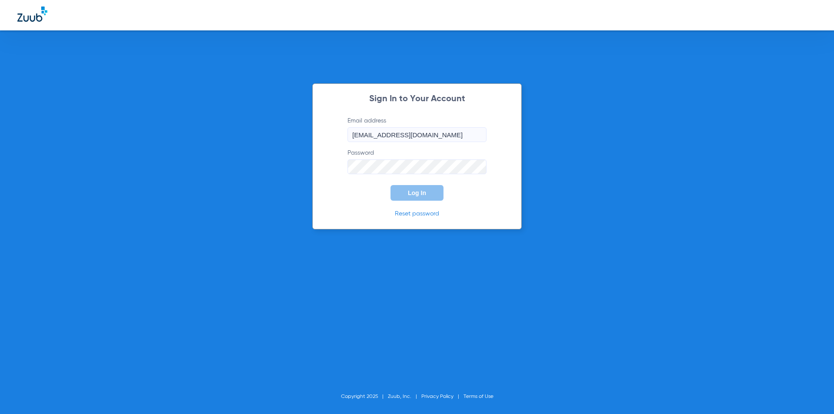 The width and height of the screenshot is (834, 414). I want to click on input: Password, so click(417, 167).